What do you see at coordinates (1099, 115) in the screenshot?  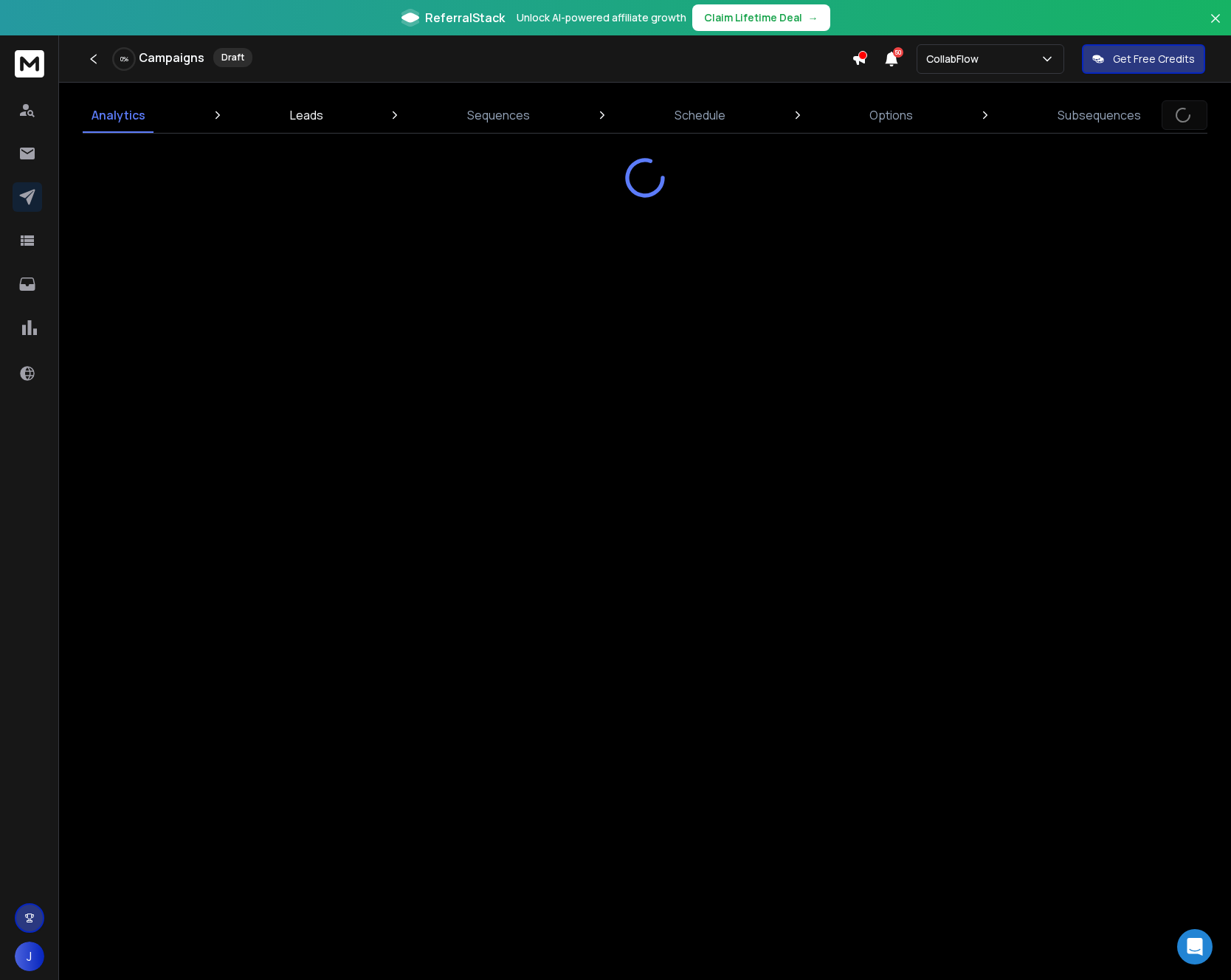 I see `a: Subsequences` at bounding box center [1099, 115].